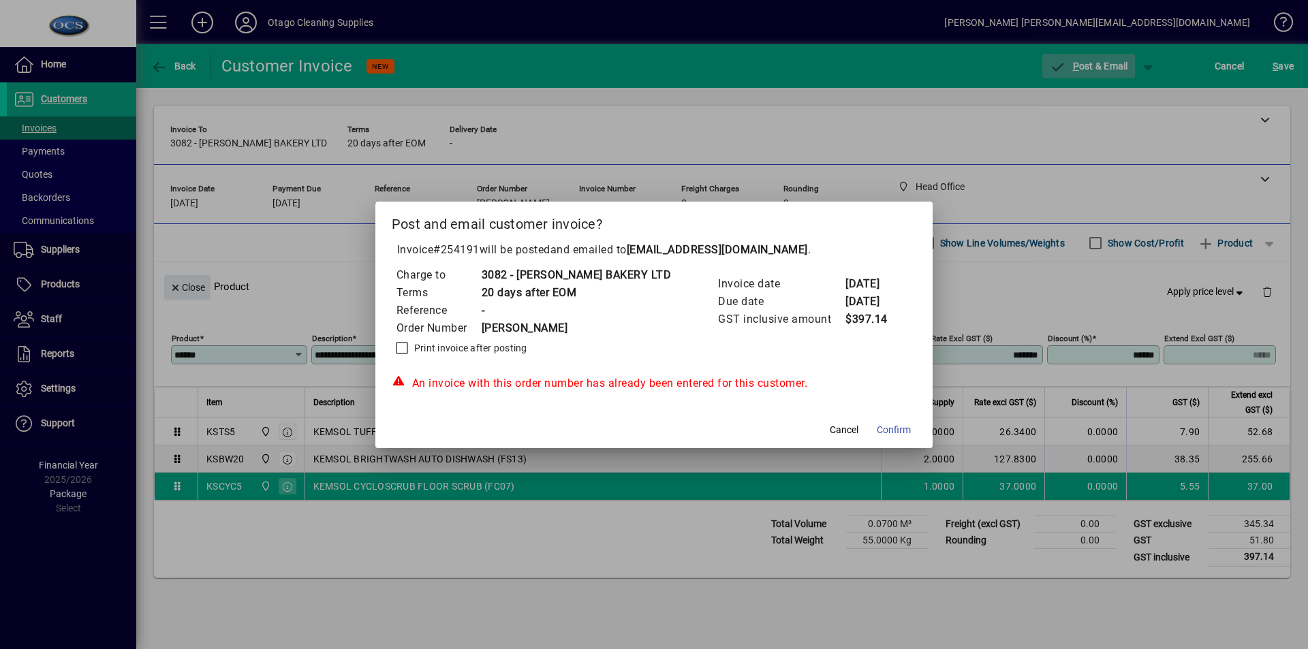 The width and height of the screenshot is (1308, 649). What do you see at coordinates (894, 431) in the screenshot?
I see `button: Confirm` at bounding box center [894, 431].